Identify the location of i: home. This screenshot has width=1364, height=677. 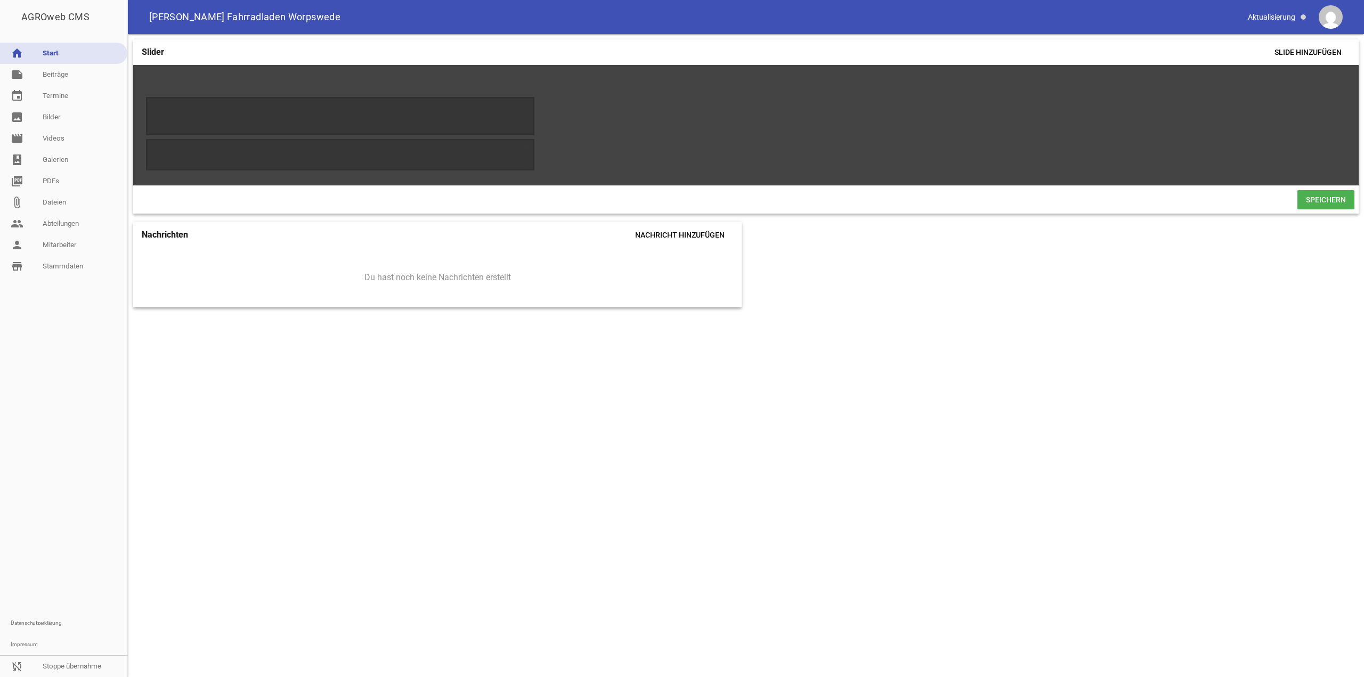
(17, 53).